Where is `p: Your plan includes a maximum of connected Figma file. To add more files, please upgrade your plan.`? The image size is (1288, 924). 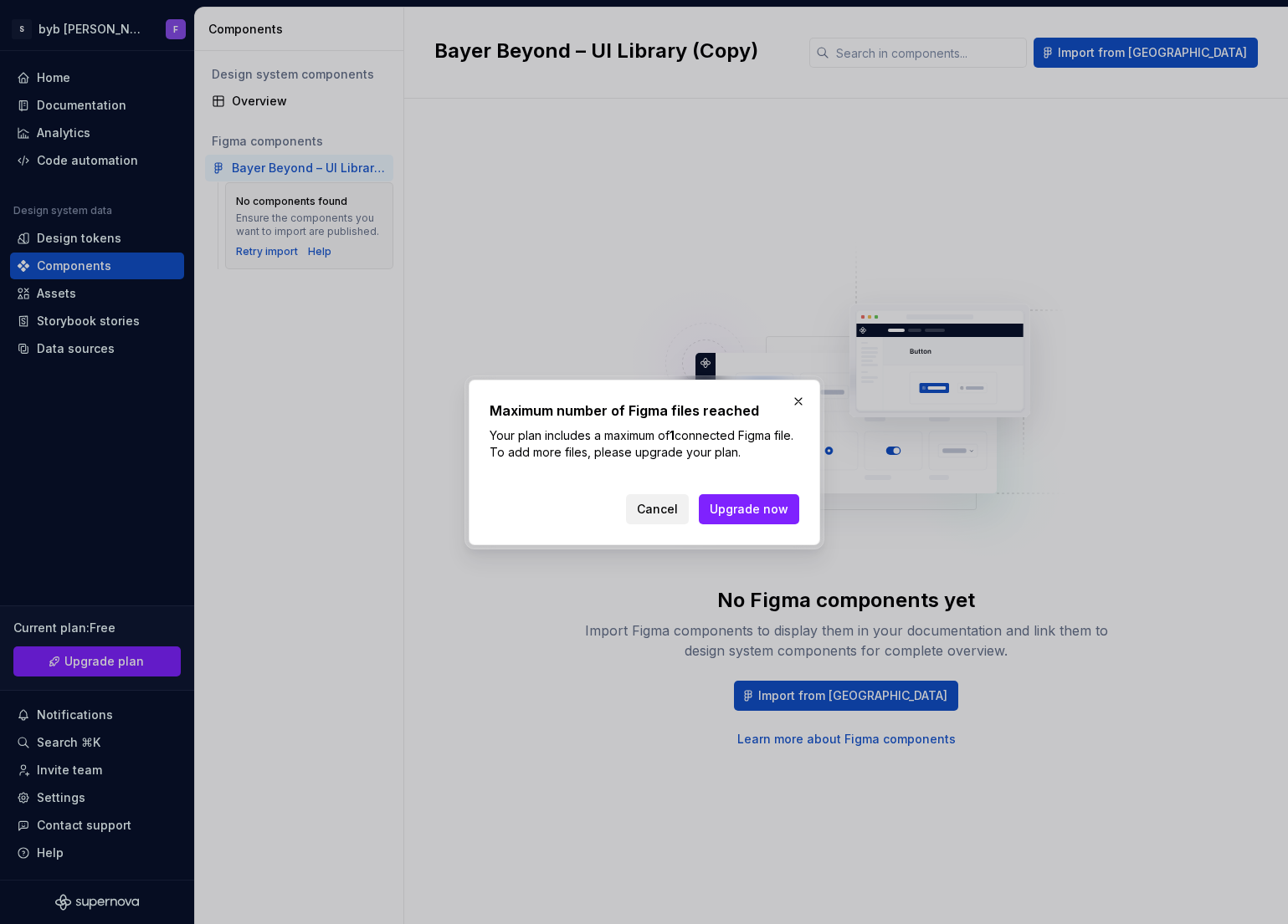
p: Your plan includes a maximum of connected Figma file. To add more files, please upgrade your plan. is located at coordinates (644, 444).